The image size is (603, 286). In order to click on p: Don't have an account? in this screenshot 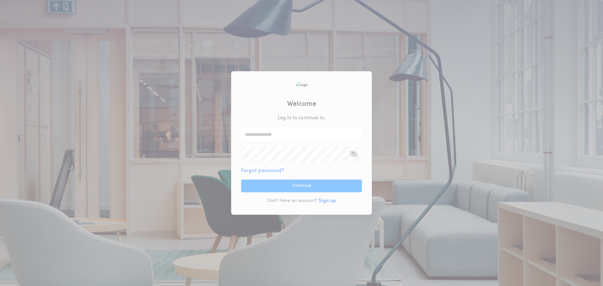, I will do `click(292, 201)`.